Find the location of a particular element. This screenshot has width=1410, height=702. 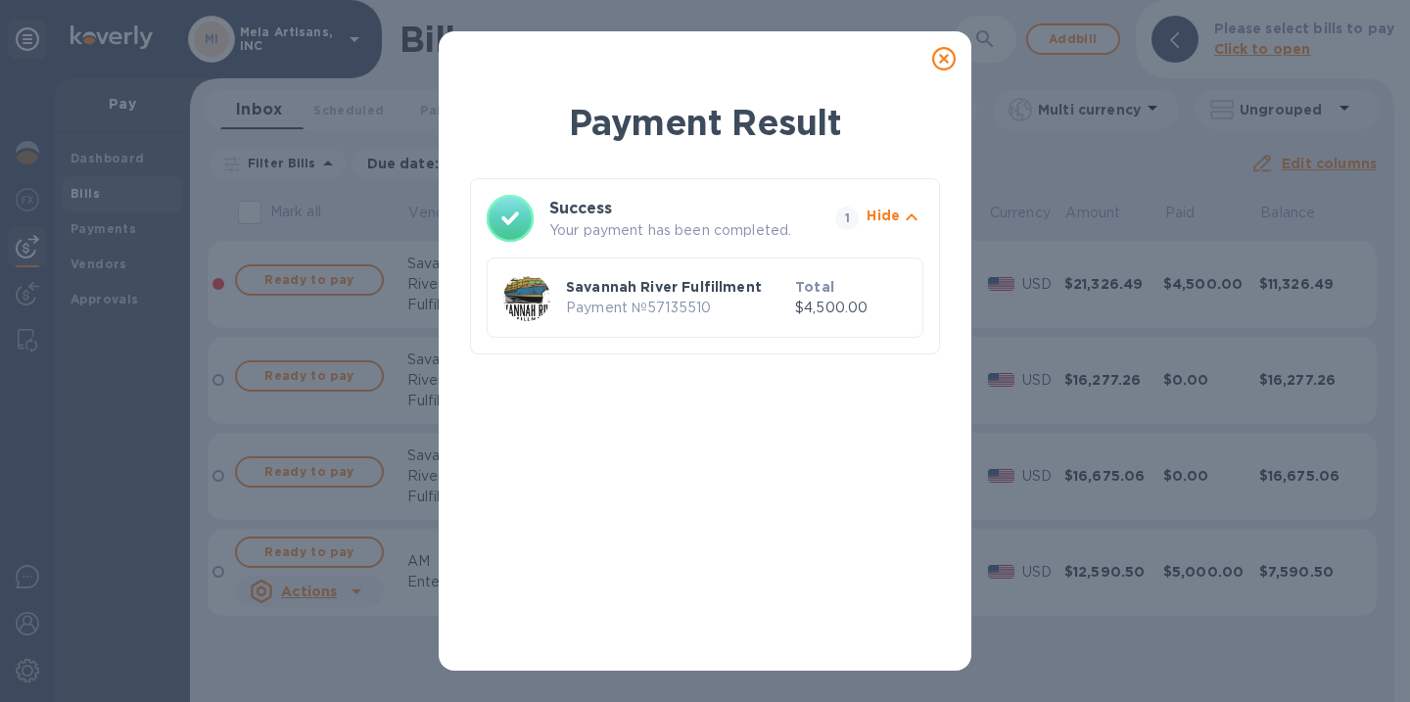

p: Savannah River Fulfillment is located at coordinates (677, 287).